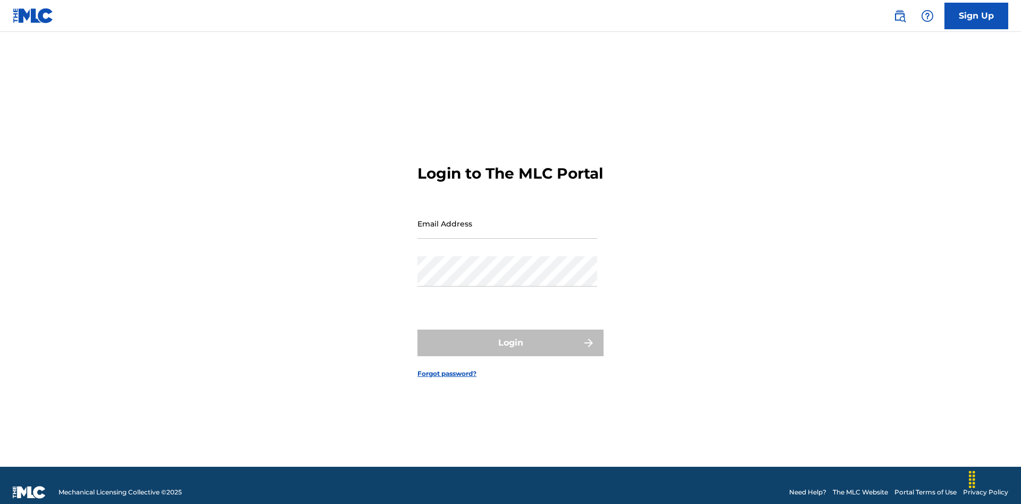  Describe the element at coordinates (995, 479) in the screenshot. I see `div: Chat Widget` at that location.